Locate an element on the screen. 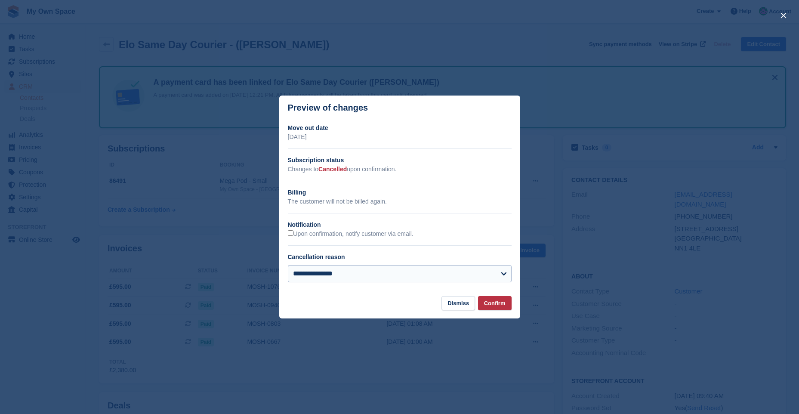 Image resolution: width=799 pixels, height=414 pixels. span: Cancelled is located at coordinates (332, 169).